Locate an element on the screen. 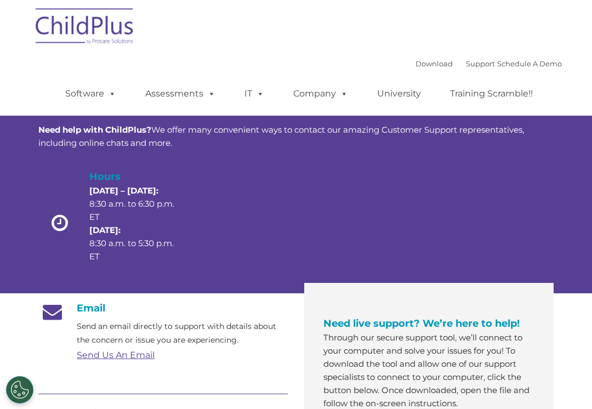 This screenshot has width=592, height=409. a: Software is located at coordinates (90, 94).